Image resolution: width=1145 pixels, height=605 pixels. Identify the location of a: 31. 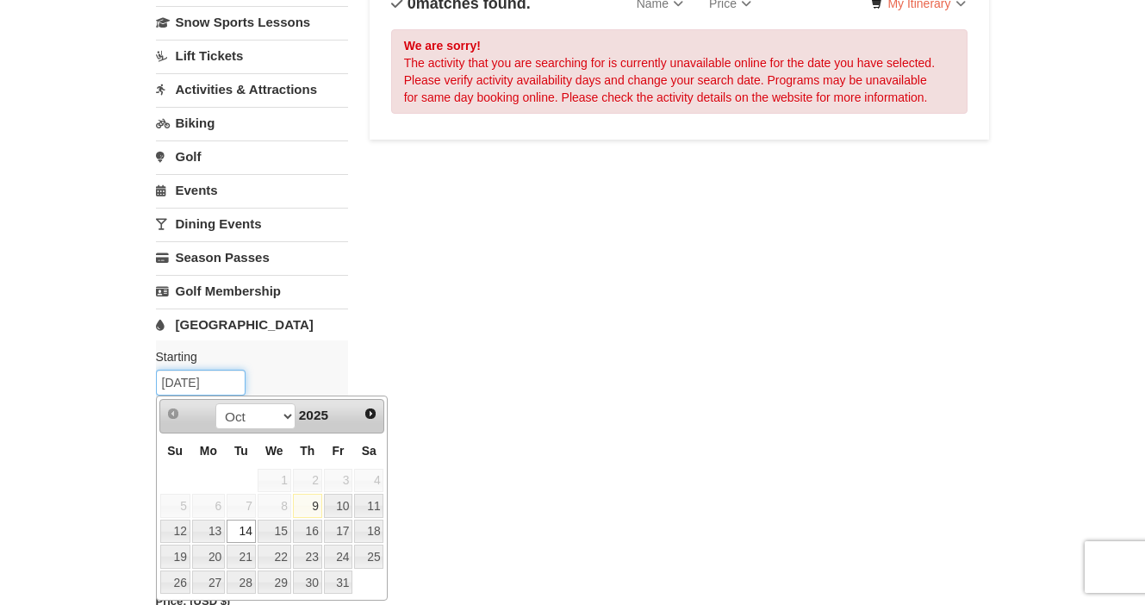
(339, 583).